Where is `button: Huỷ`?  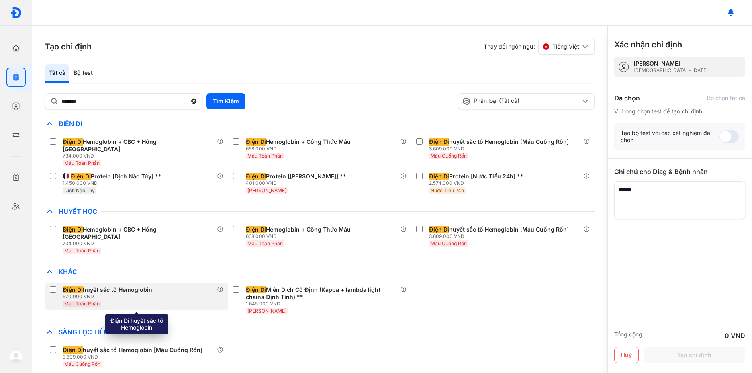 button: Huỷ is located at coordinates (626, 355).